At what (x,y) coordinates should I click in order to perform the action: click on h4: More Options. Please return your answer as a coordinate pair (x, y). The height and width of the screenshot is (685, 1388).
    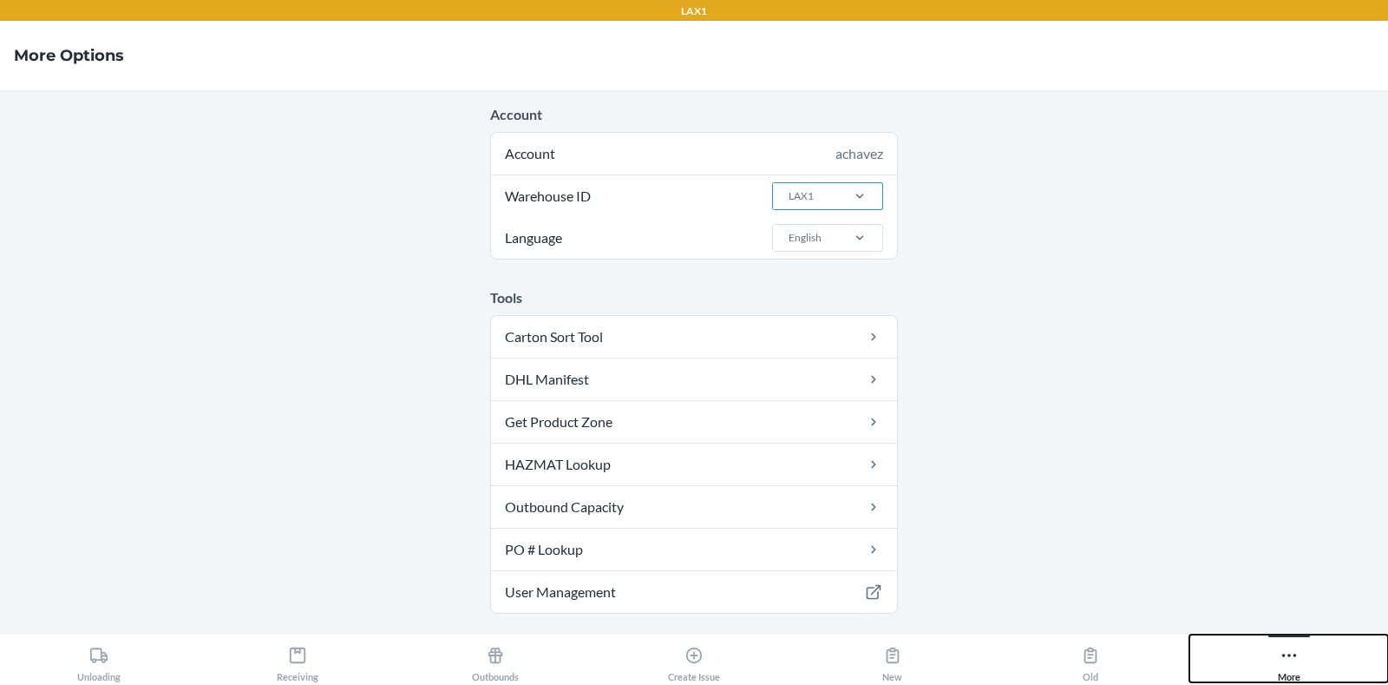
    Looking at the image, I should click on (69, 56).